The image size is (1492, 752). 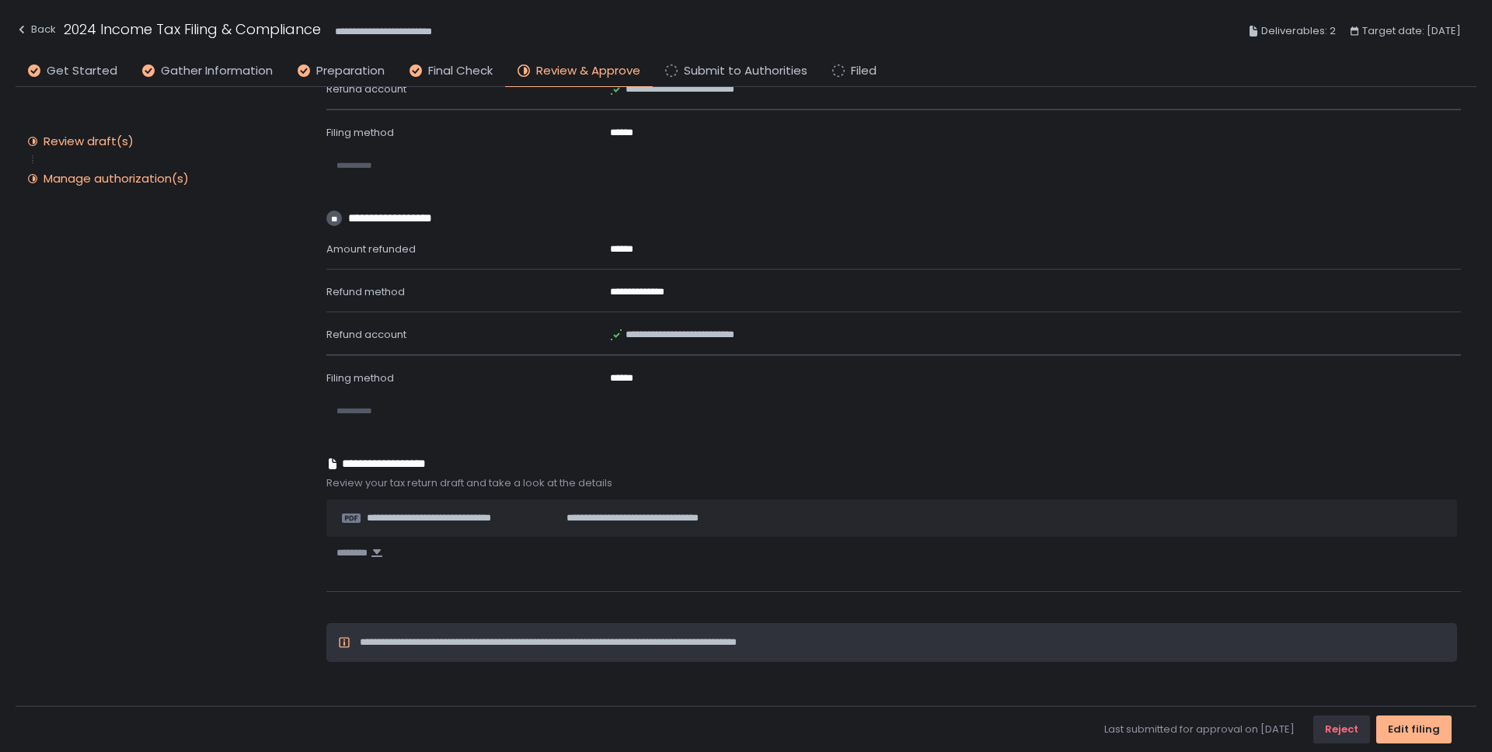 What do you see at coordinates (460, 71) in the screenshot?
I see `span: Final Check` at bounding box center [460, 71].